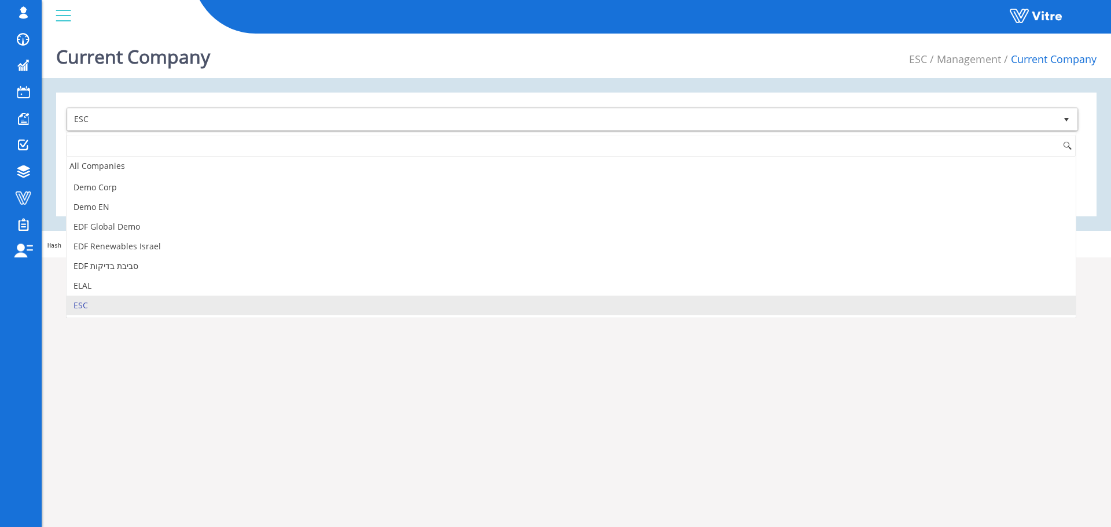 This screenshot has height=527, width=1111. I want to click on span: select, so click(1067, 119).